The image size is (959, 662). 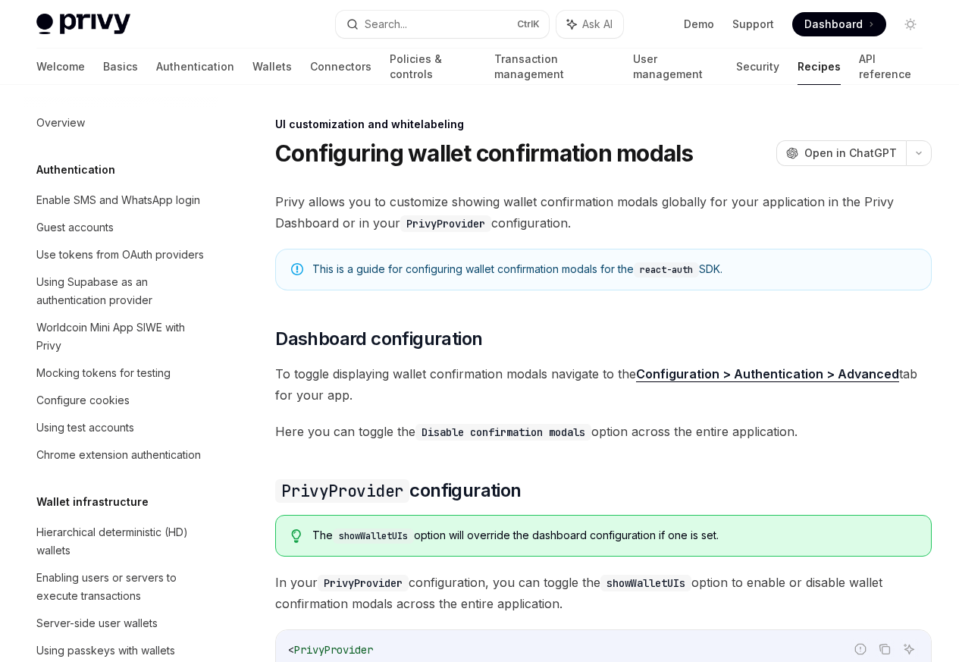 I want to click on a: Authentication, so click(x=195, y=67).